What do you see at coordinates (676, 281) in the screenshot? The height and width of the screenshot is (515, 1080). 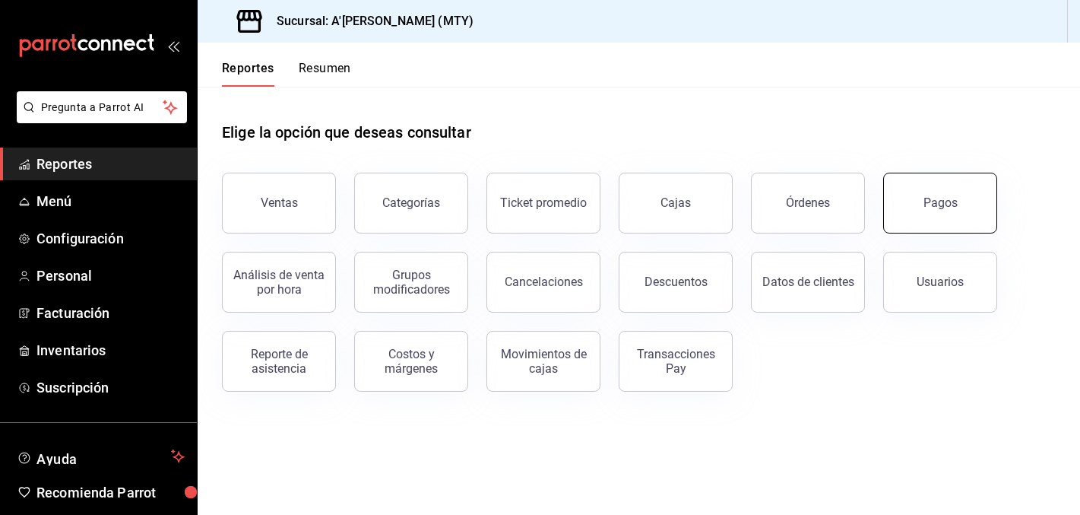 I see `div: Descuentos` at bounding box center [676, 281].